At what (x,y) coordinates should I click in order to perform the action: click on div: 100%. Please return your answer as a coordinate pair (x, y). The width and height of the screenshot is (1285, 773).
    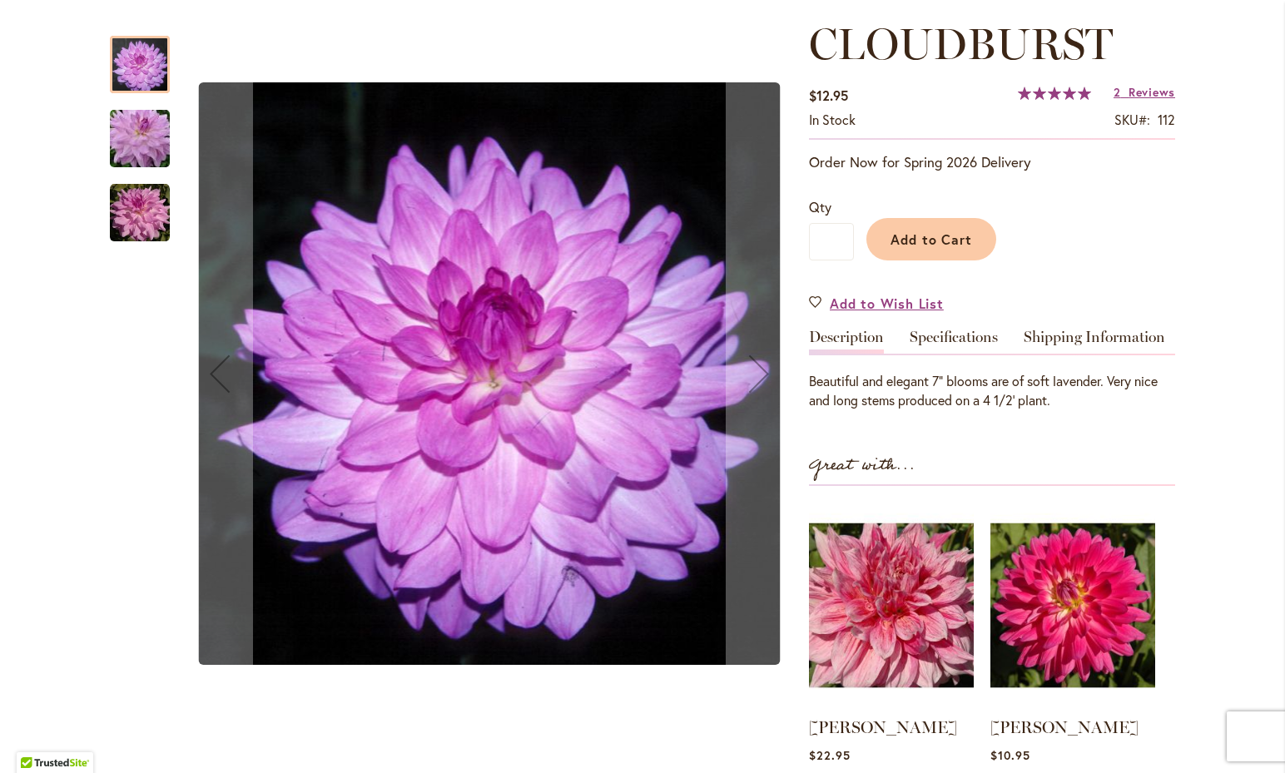
    Looking at the image, I should click on (1054, 93).